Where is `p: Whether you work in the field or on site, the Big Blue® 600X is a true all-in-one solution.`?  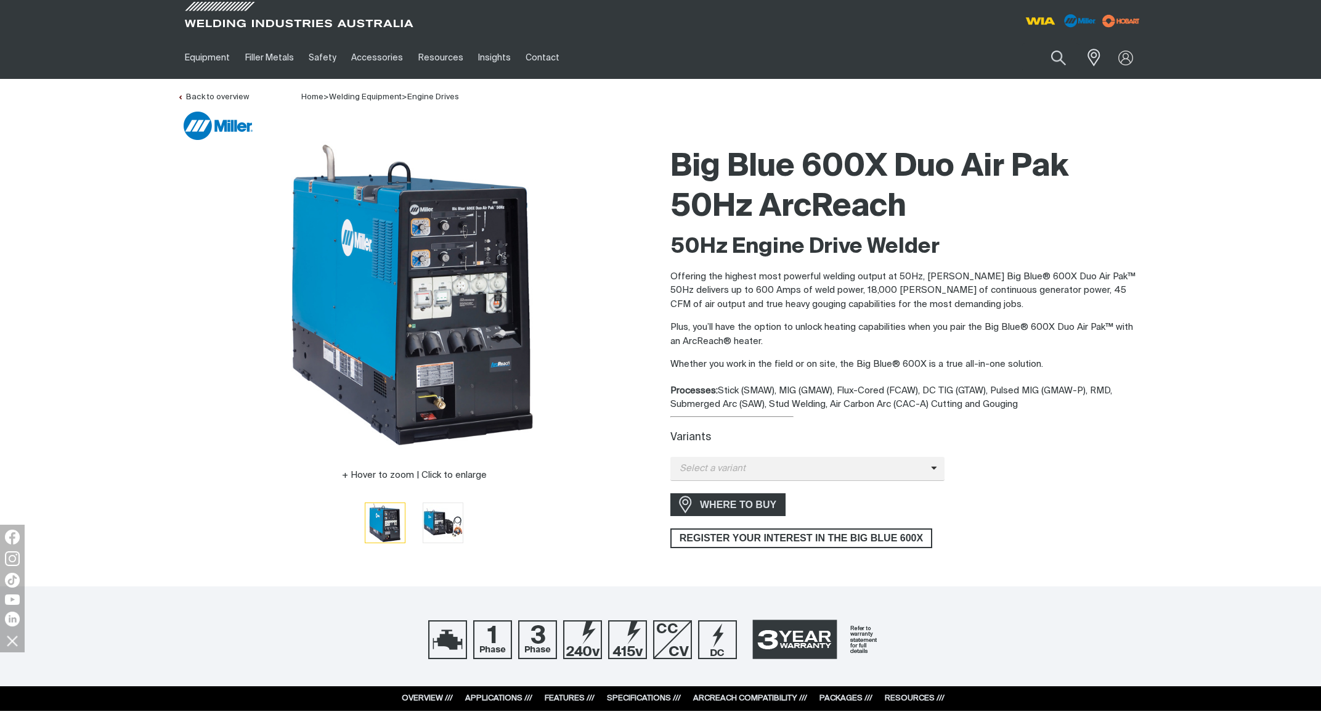 p: Whether you work in the field or on site, the Big Blue® 600X is a true all-in-one solution. is located at coordinates (907, 364).